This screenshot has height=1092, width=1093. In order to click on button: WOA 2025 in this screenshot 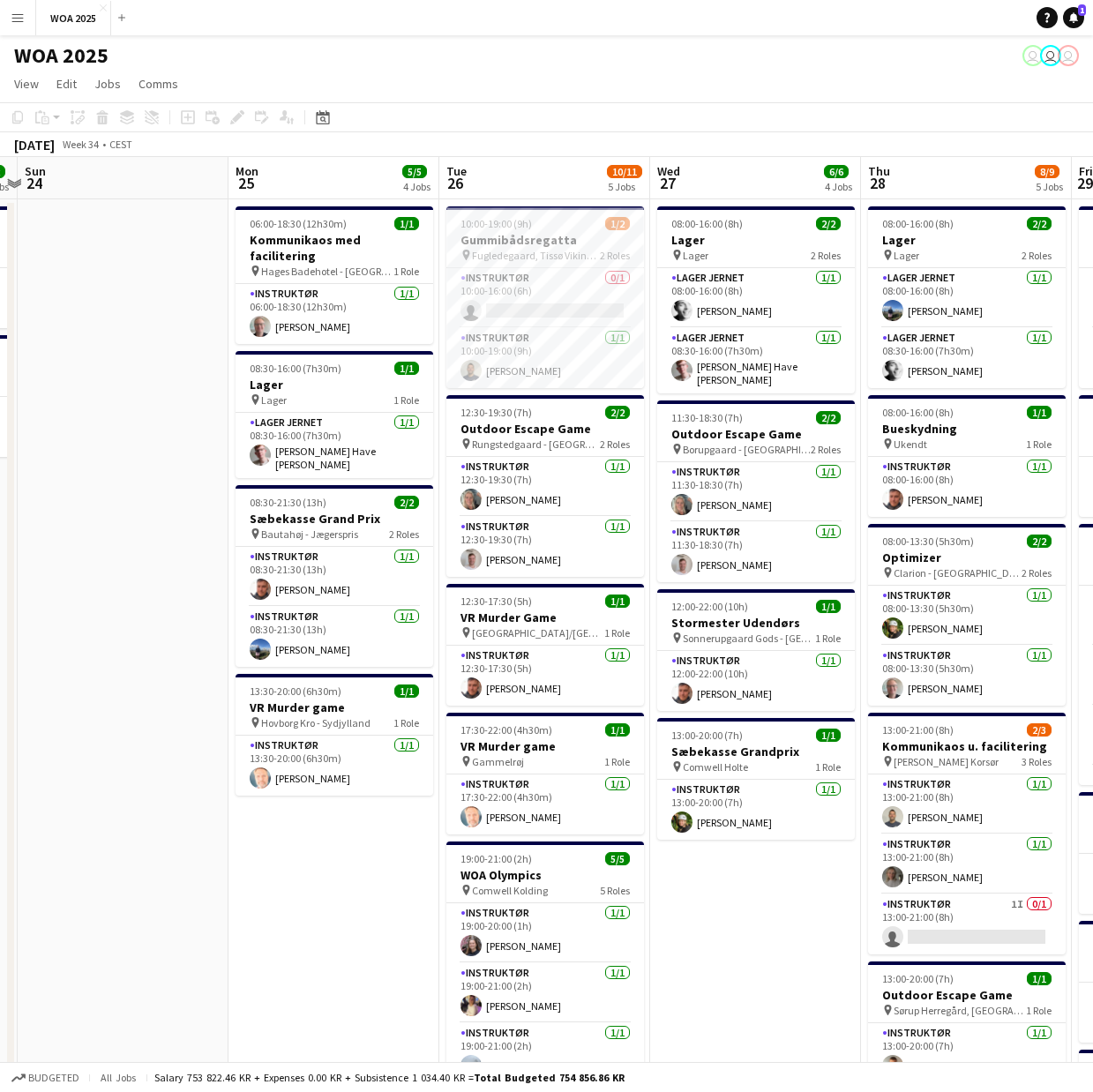, I will do `click(73, 18)`.